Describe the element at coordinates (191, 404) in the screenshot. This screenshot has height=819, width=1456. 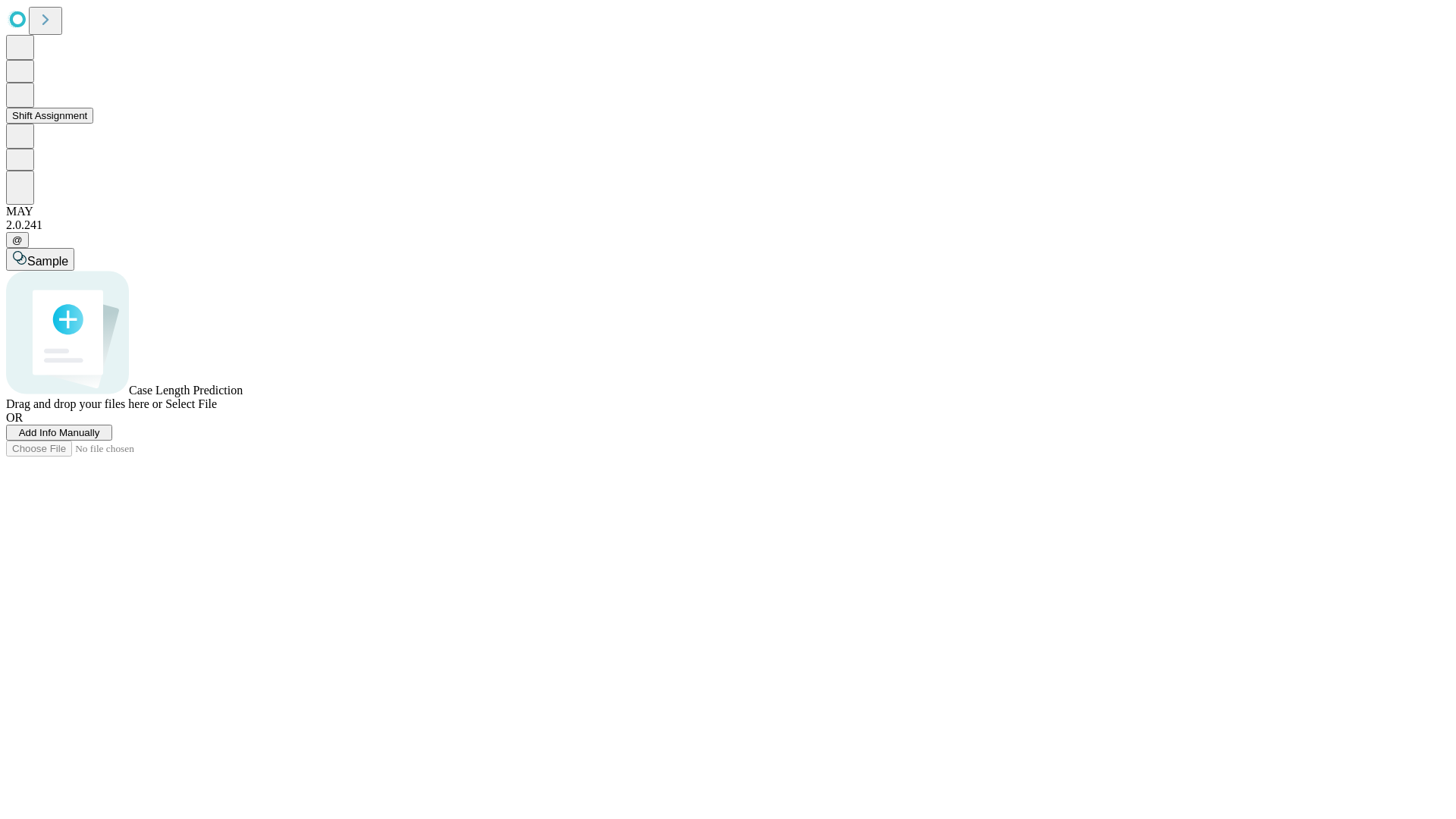
I see `span: Select File` at that location.